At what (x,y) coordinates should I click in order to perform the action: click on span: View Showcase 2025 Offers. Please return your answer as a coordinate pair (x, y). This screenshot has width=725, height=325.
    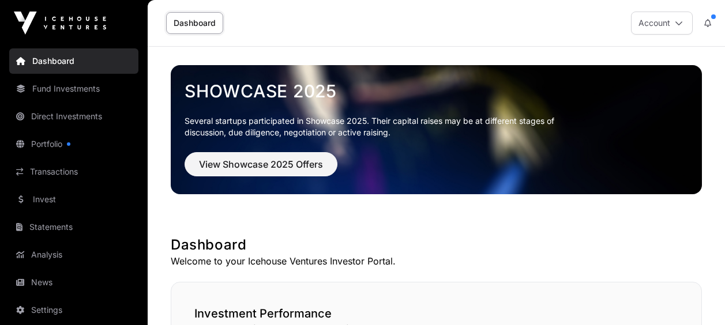
    Looking at the image, I should click on (261, 164).